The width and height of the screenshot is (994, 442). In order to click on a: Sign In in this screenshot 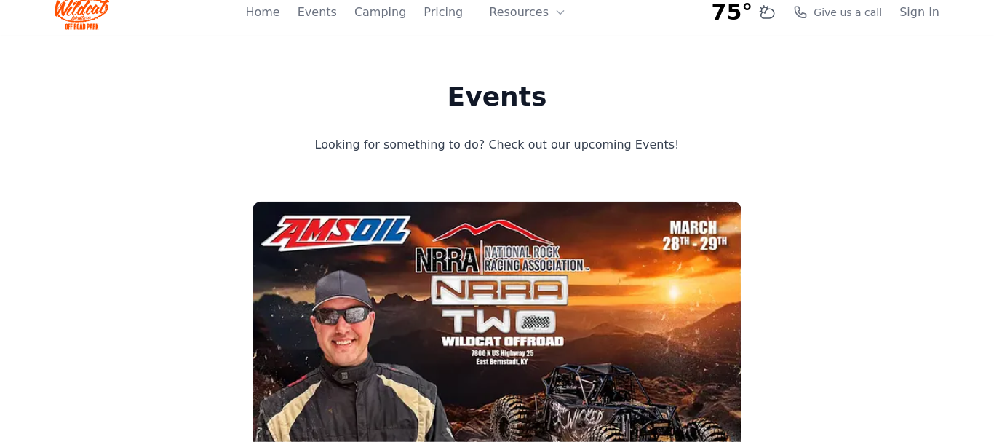, I will do `click(919, 12)`.